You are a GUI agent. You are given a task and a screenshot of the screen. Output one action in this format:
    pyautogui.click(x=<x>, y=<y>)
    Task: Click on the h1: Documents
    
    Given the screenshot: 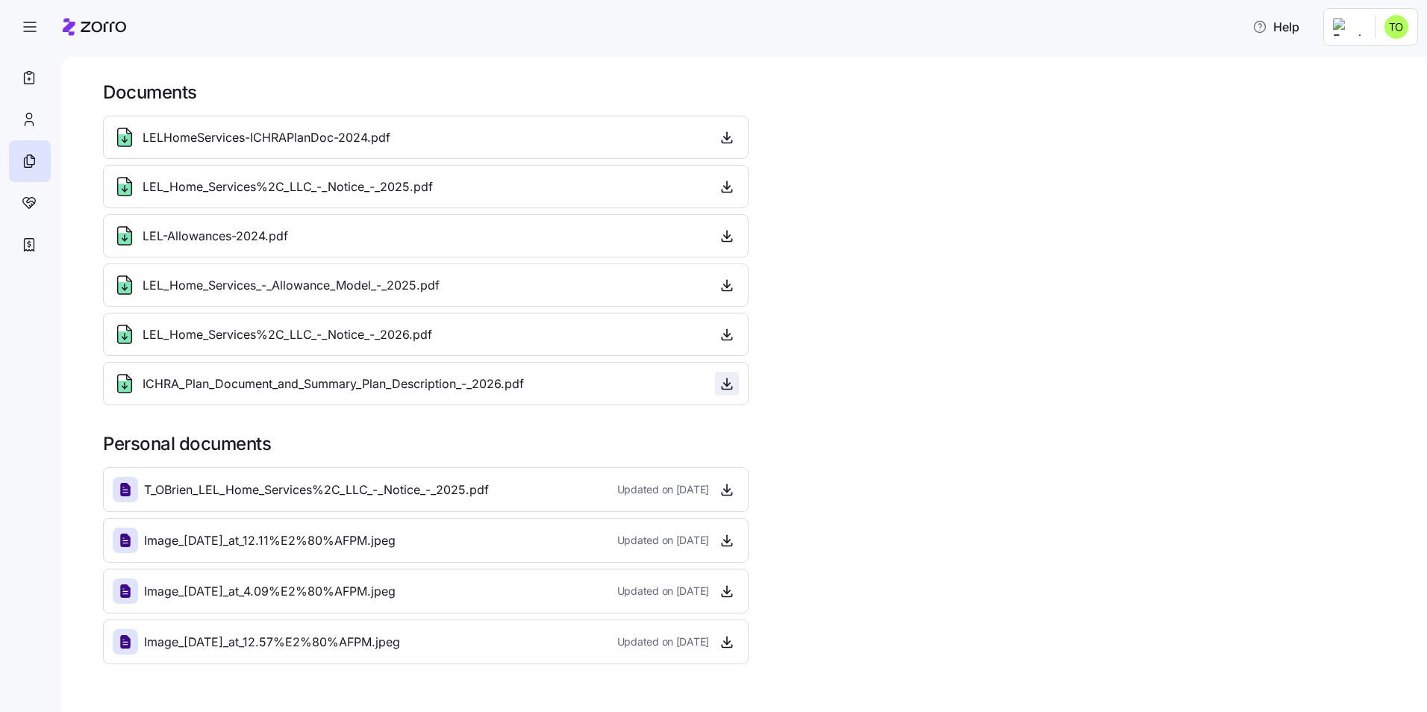 What is the action you would take?
    pyautogui.click(x=755, y=92)
    